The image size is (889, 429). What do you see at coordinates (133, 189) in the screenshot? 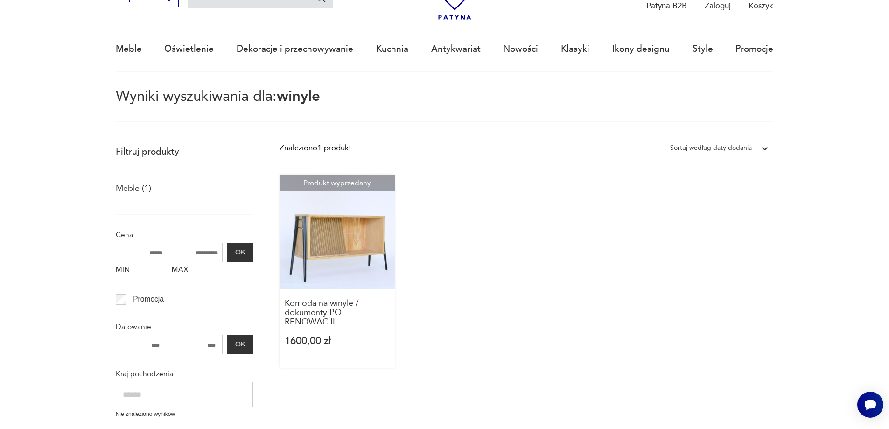
I see `p: Meble (1)` at bounding box center [133, 189].